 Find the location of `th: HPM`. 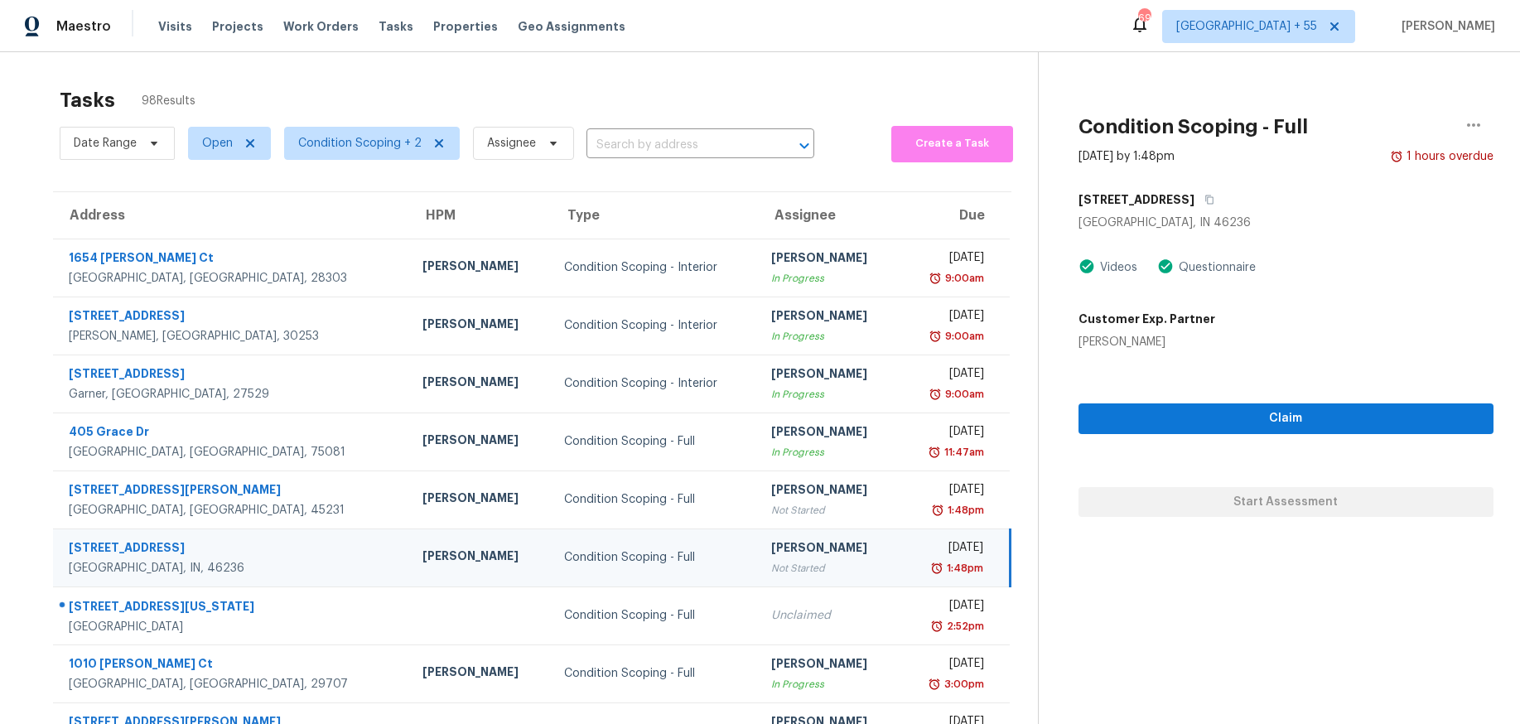

th: HPM is located at coordinates (480, 215).